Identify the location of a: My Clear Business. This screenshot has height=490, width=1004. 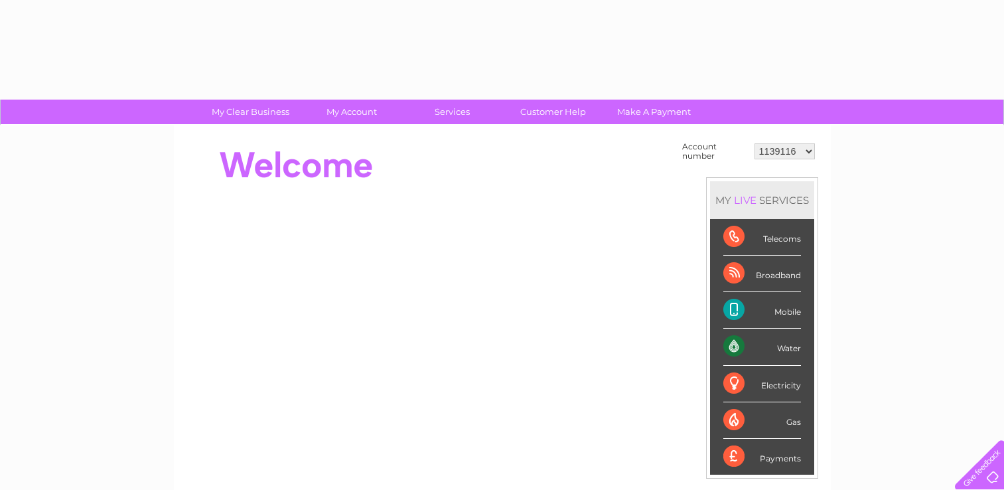
(250, 111).